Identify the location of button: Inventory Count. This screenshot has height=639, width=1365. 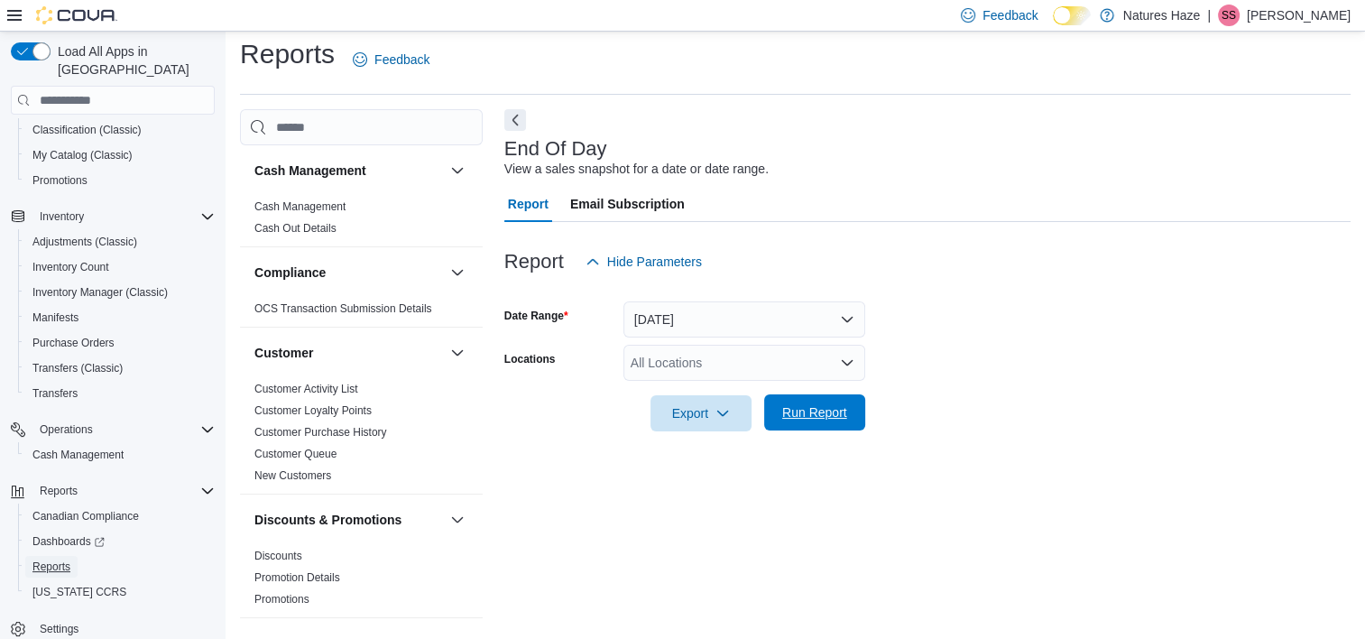
(120, 267).